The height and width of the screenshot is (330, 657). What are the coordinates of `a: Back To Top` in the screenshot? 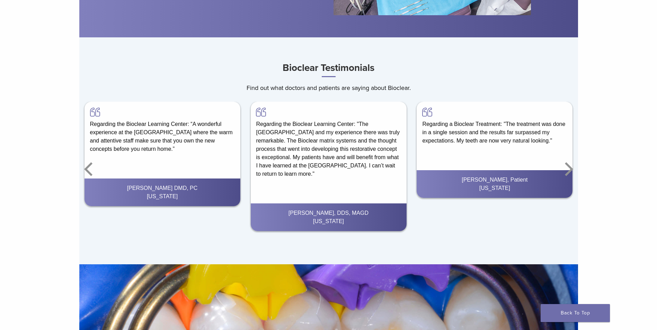 It's located at (575, 313).